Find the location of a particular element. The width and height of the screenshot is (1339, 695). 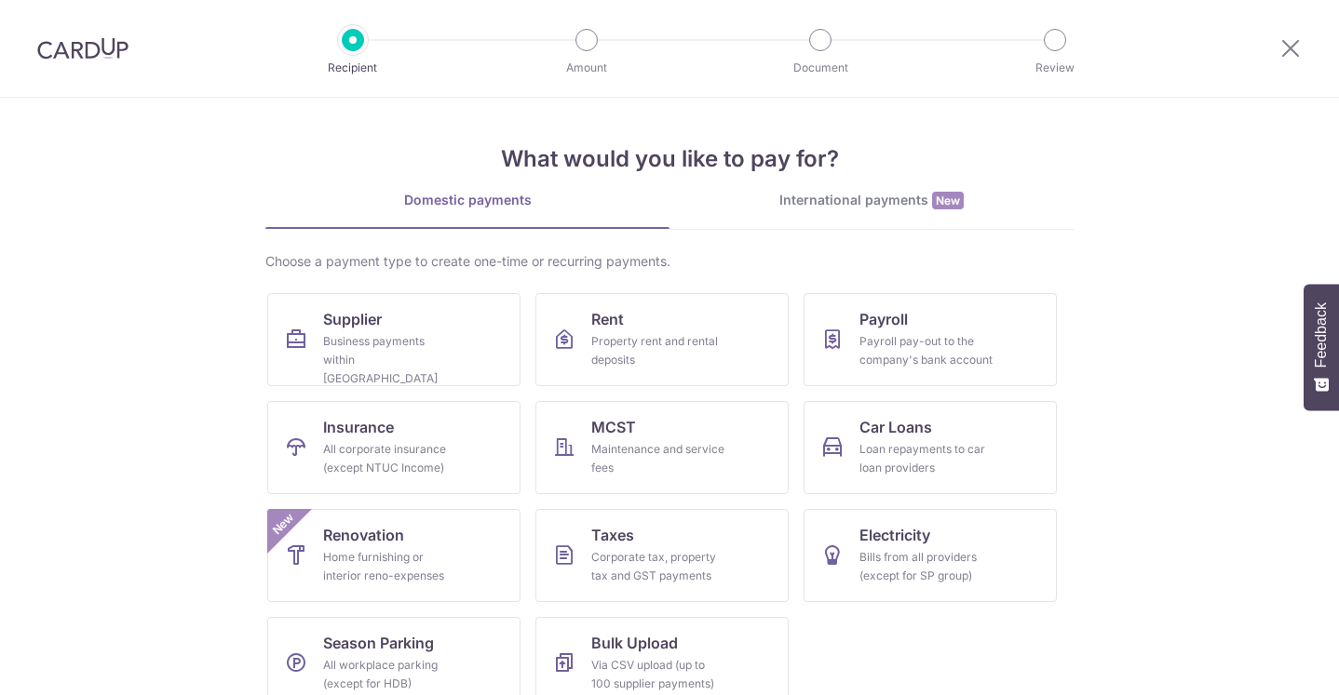

div: Bills from all providers (except for SP group) is located at coordinates (926, 567).